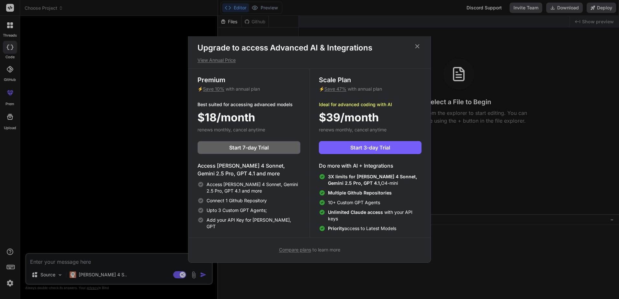 This screenshot has width=619, height=299. I want to click on button: Start 3-day Trial, so click(370, 148).